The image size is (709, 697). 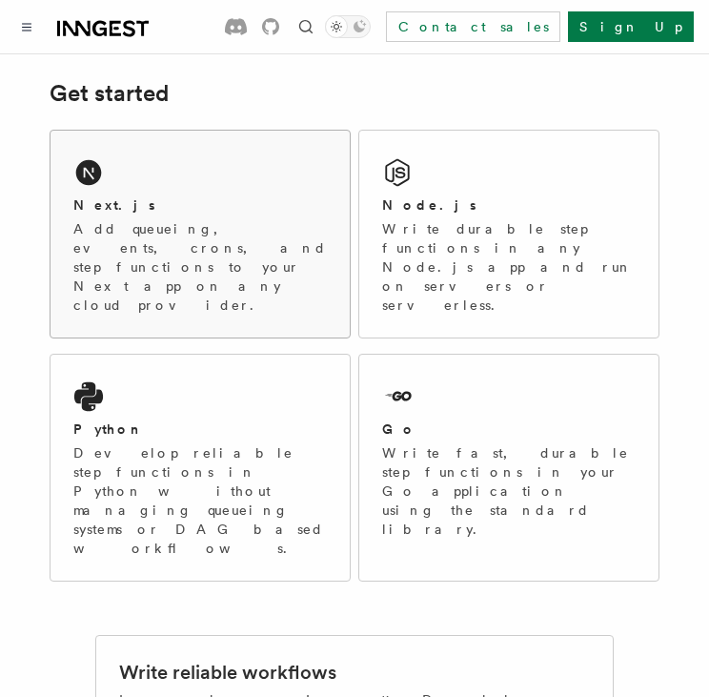 I want to click on h2: Node.js, so click(x=429, y=205).